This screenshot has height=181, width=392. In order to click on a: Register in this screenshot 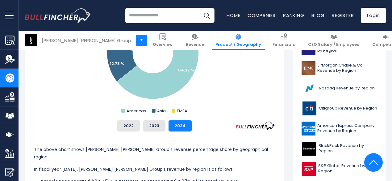, I will do `click(343, 15)`.